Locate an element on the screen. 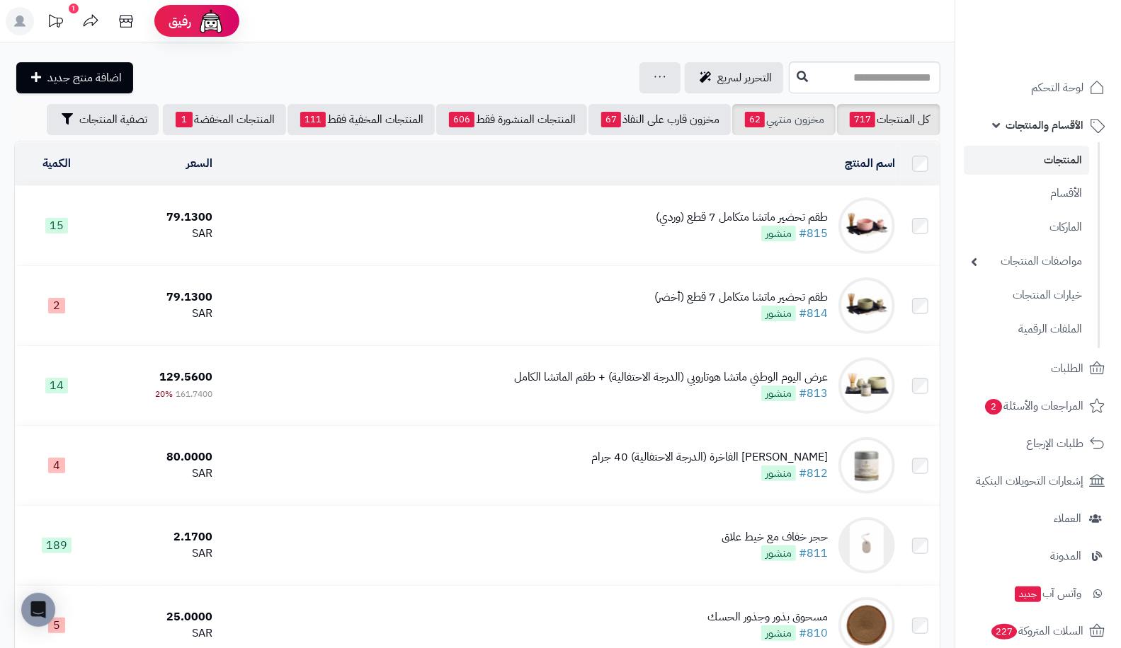 The width and height of the screenshot is (1121, 648). a: #815 is located at coordinates (813, 234).